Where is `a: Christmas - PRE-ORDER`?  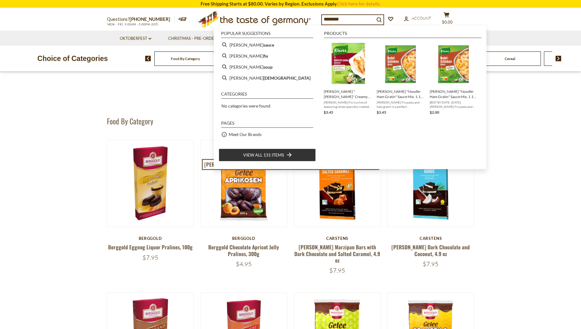
a: Christmas - PRE-ORDER is located at coordinates (194, 39).